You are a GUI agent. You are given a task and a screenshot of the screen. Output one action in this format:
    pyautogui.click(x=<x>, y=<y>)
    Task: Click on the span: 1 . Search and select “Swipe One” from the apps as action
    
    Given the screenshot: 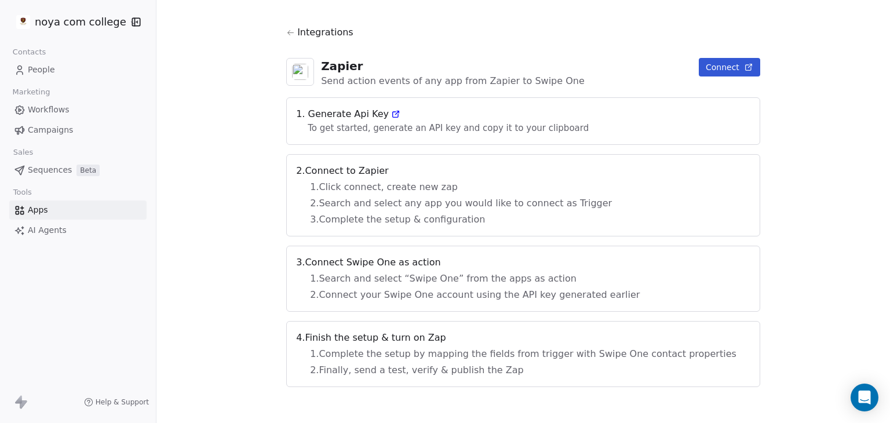 What is the action you would take?
    pyautogui.click(x=523, y=279)
    